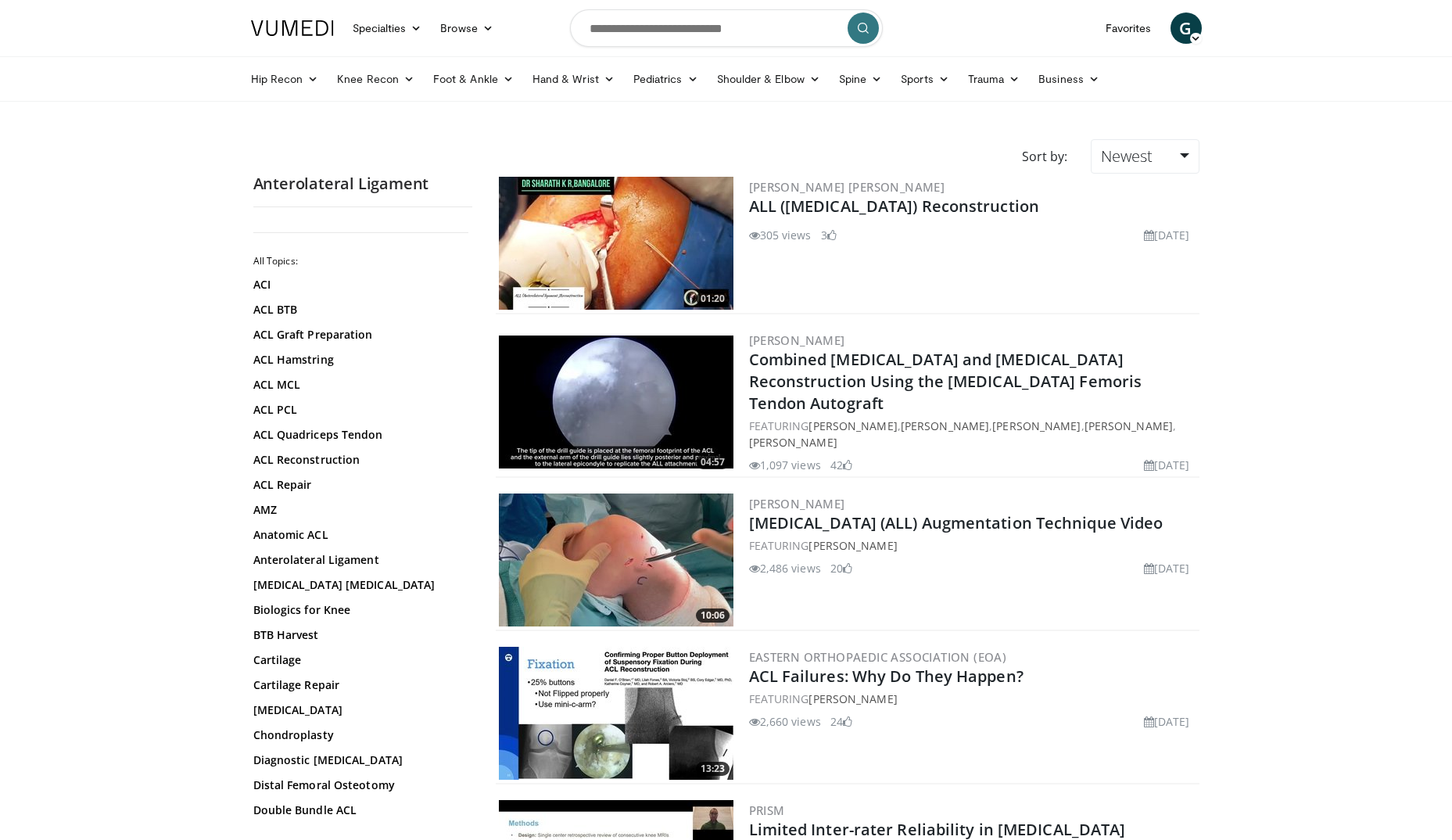  Describe the element at coordinates (359, 810) in the screenshot. I see `a: Double Bundle ACL` at that location.